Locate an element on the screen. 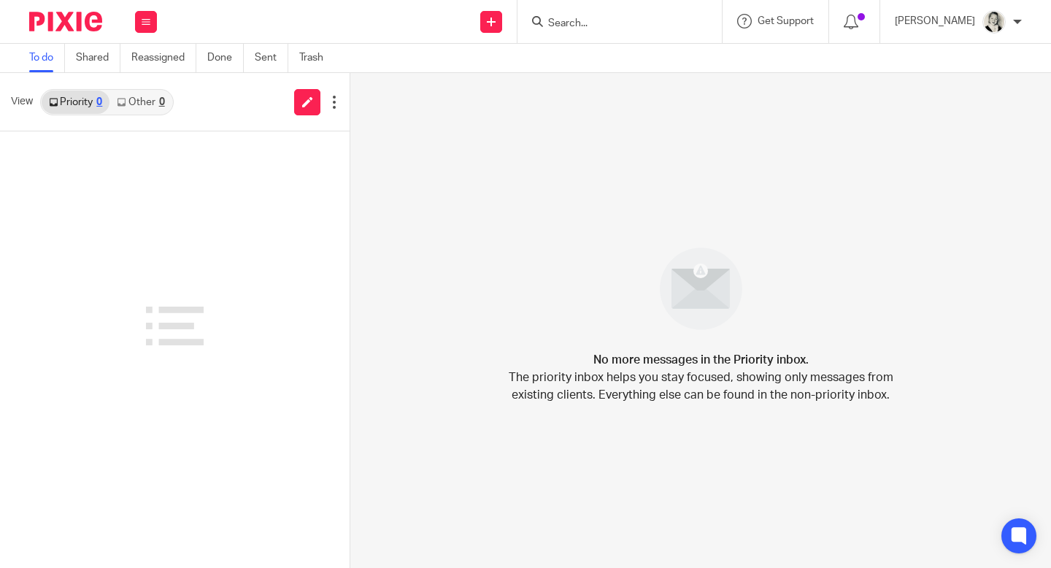  a: Other0 is located at coordinates (140, 102).